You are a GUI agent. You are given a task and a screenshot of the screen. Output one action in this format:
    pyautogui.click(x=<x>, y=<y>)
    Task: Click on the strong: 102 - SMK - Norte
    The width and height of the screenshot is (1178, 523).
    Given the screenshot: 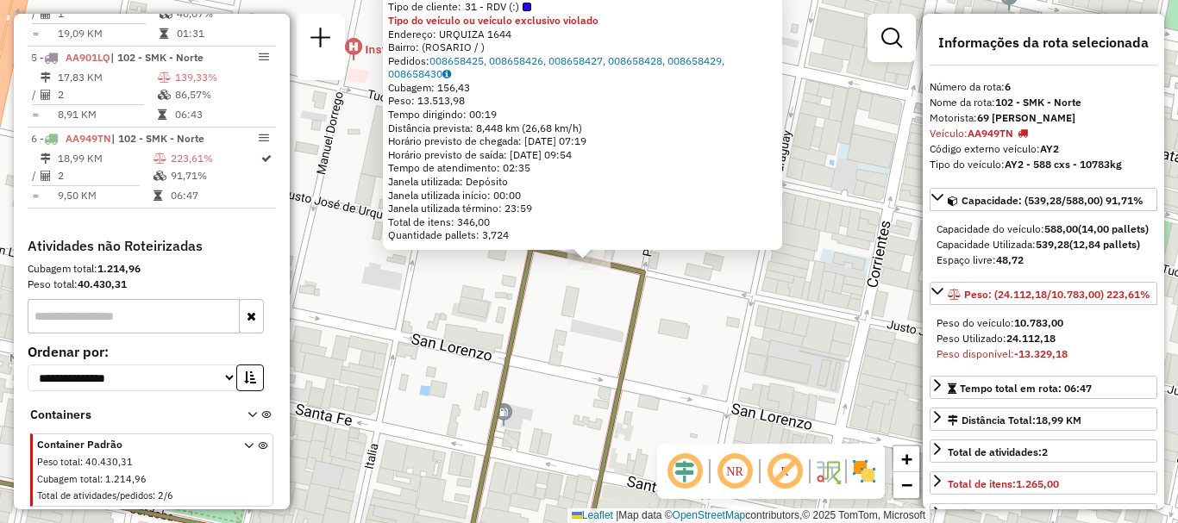 What is the action you would take?
    pyautogui.click(x=1038, y=102)
    